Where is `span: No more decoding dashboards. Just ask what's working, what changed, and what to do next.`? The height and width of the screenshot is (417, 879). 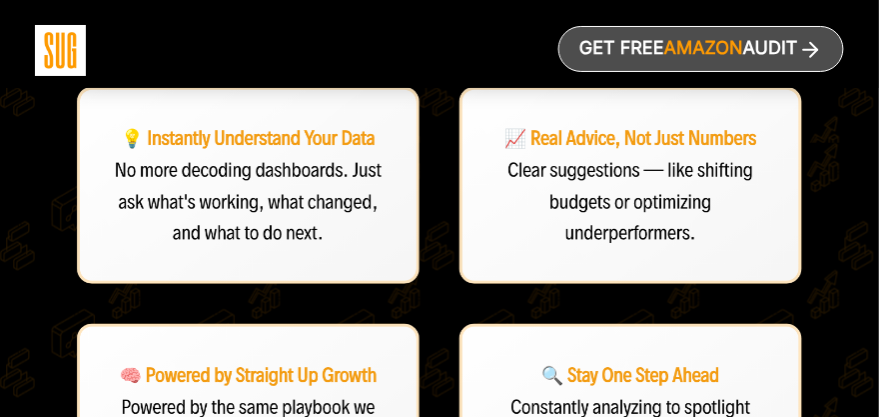 span: No more decoding dashboards. Just ask what's working, what changed, and what to do next. is located at coordinates (249, 203).